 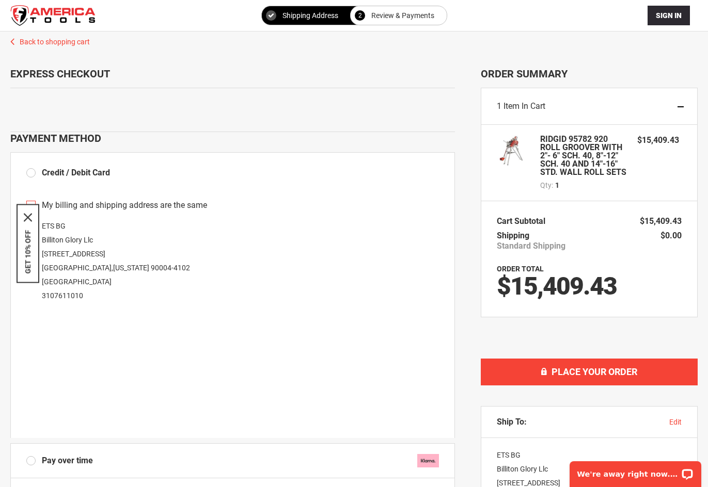 What do you see at coordinates (524, 106) in the screenshot?
I see `span: Item in Cart` at bounding box center [524, 106].